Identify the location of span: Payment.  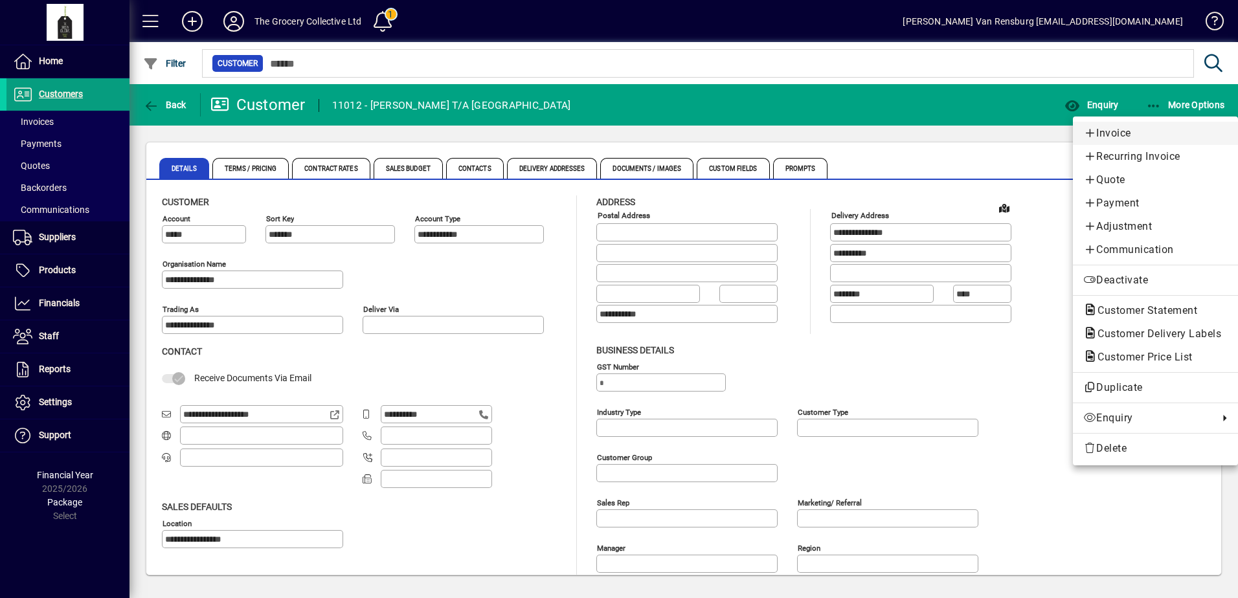
(1155, 203).